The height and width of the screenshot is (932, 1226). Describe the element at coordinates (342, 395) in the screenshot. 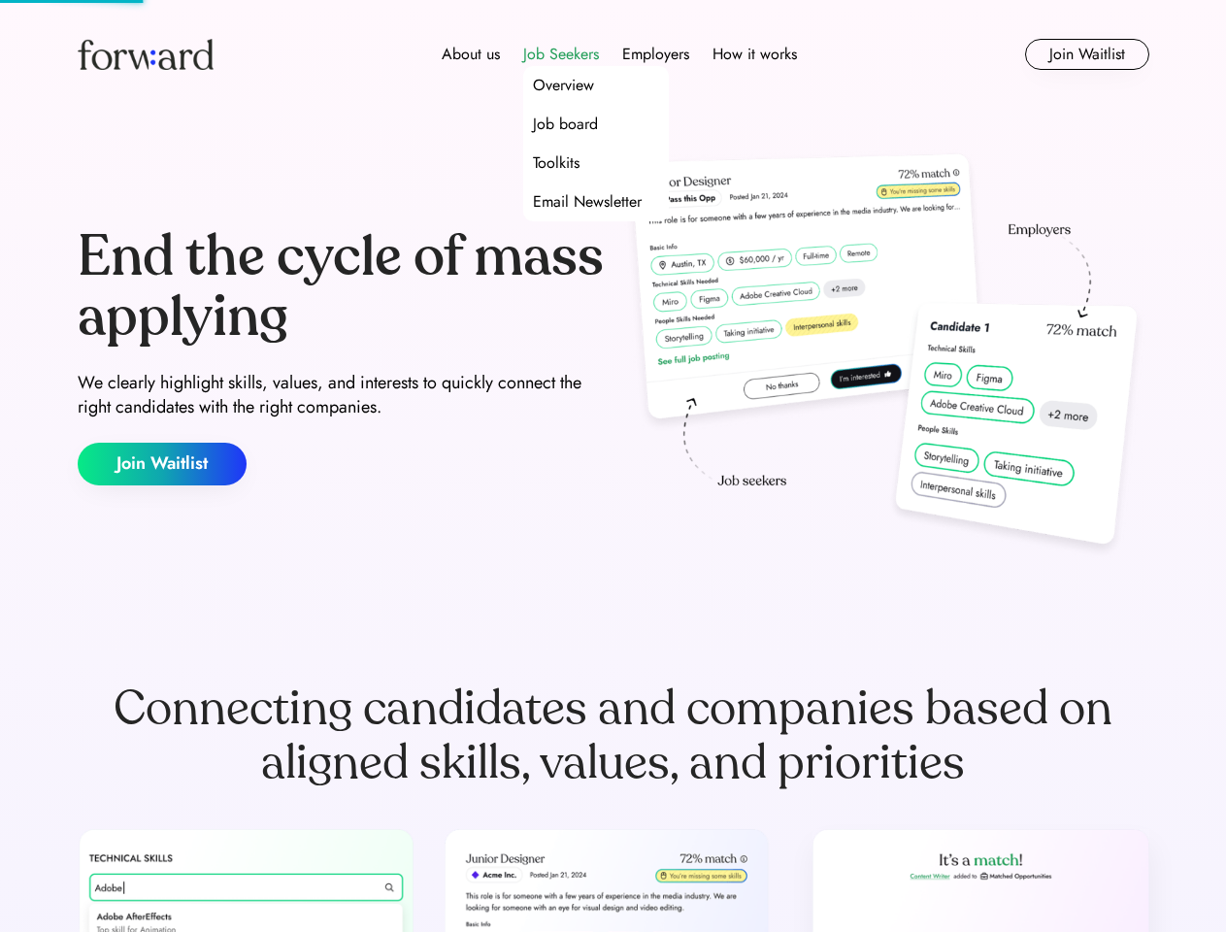

I see `div: We clearly highlight skills, values, and interests to quickly connect the right candidates with t...` at that location.